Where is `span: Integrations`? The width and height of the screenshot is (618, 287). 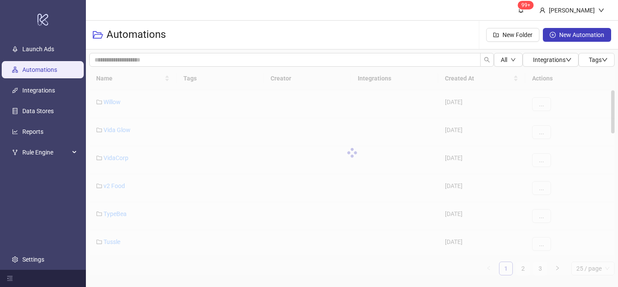
span: Integrations is located at coordinates (553, 60).